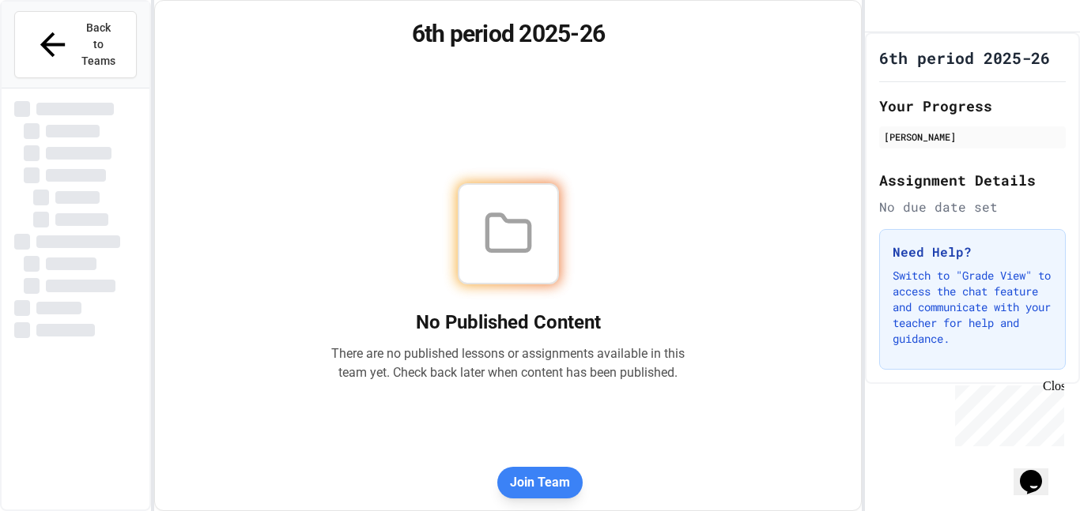 The width and height of the screenshot is (1080, 511). I want to click on div: Chat with us now!Close, so click(58, 53).